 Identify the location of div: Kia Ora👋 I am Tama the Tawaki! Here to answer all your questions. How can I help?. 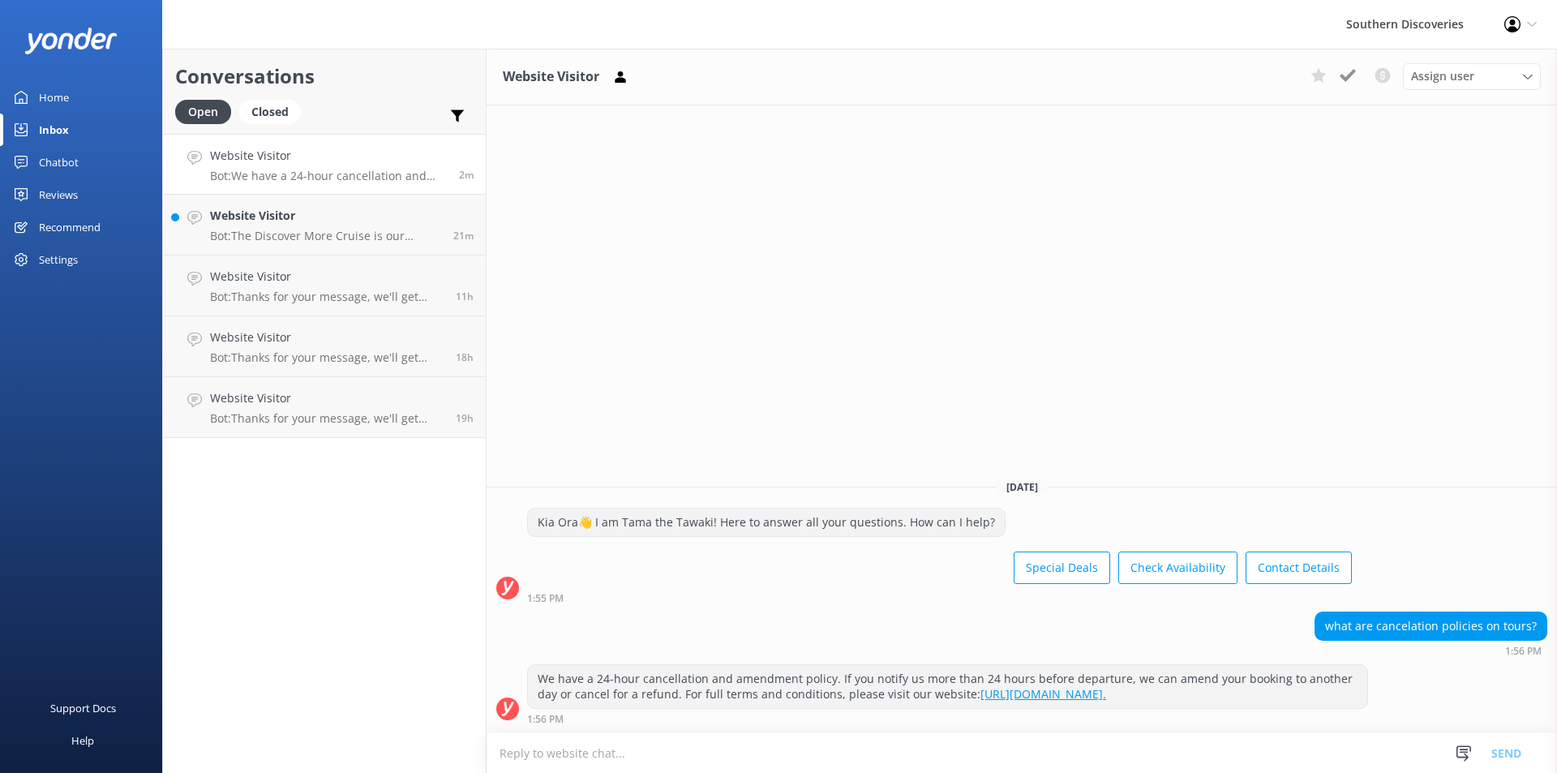
(766, 522).